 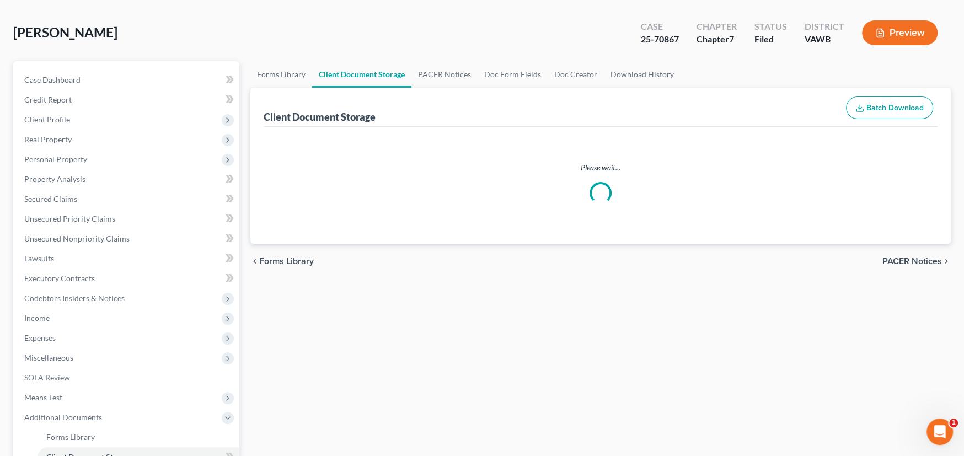 I want to click on div: Status, so click(x=770, y=26).